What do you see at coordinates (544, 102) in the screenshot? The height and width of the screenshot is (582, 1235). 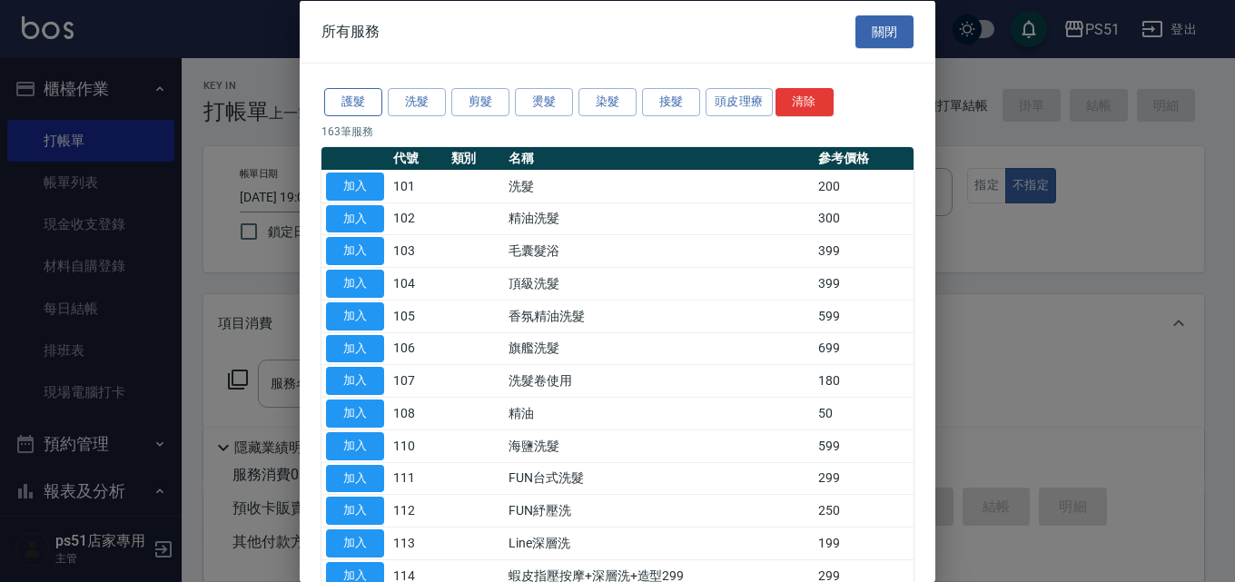 I see `button: 燙髮` at bounding box center [544, 102].